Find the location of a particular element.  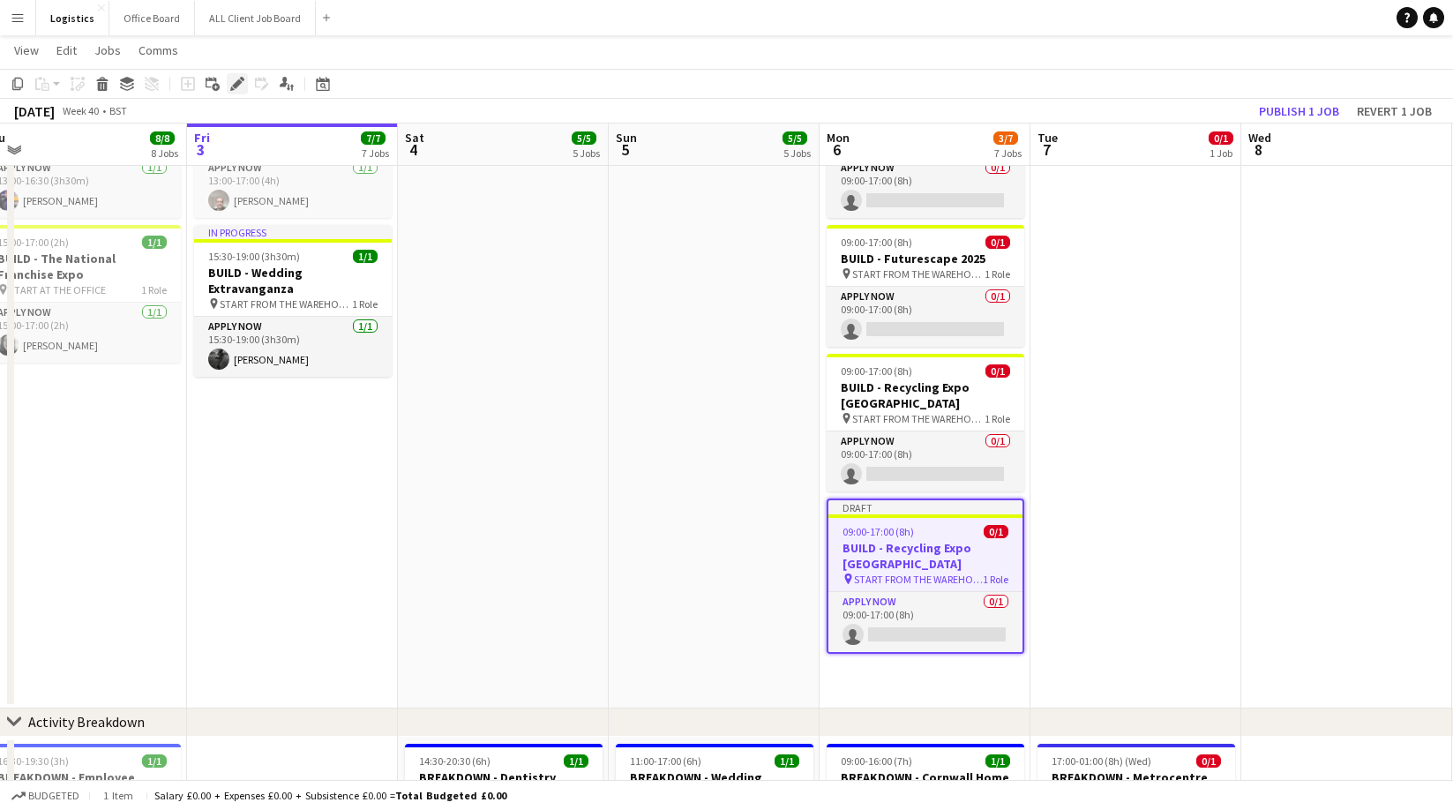

div: In progress15:30-19:00 (3h30m)1/1BUILD - Wedding Extravanganza START FROM THE WAREHOUSE1 RoleAPPL... is located at coordinates (293, 301).